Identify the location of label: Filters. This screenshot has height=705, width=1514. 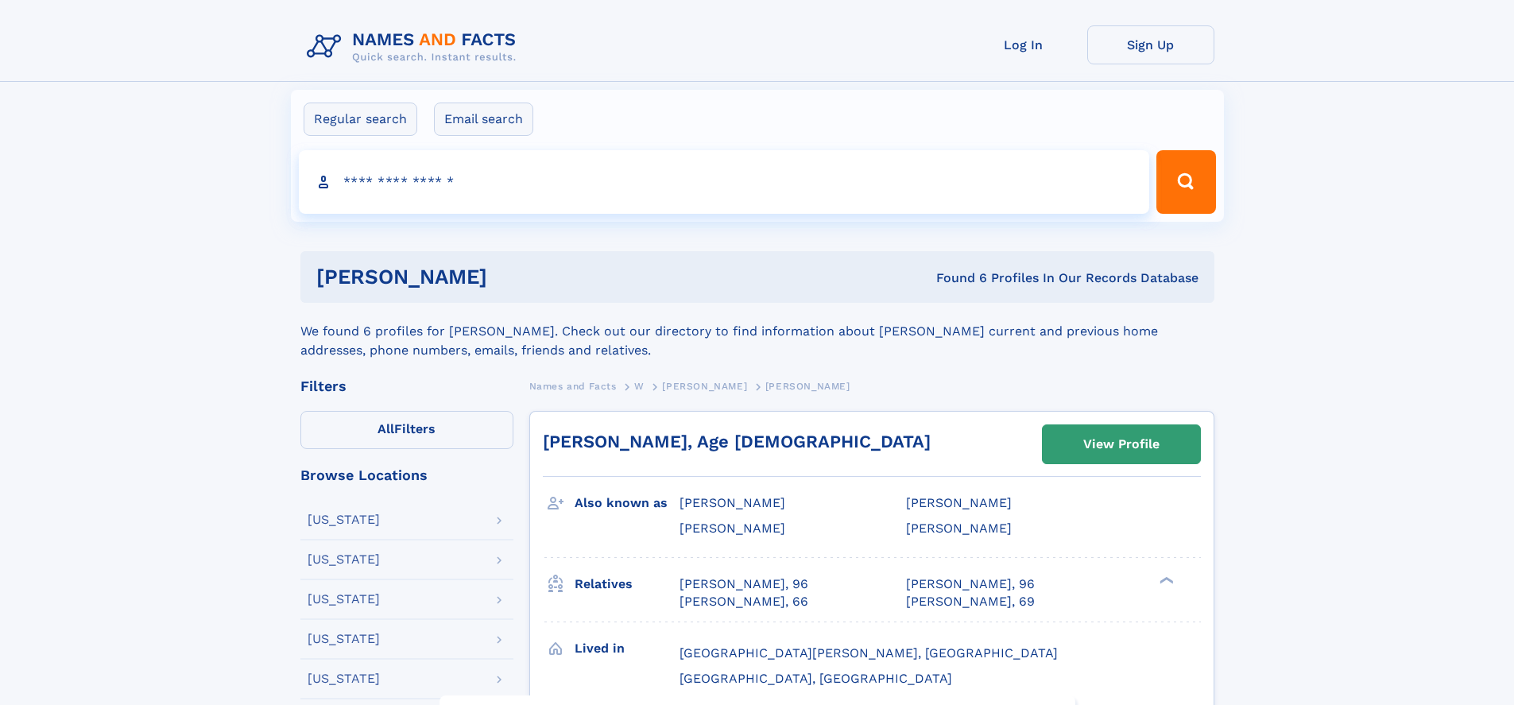
(407, 430).